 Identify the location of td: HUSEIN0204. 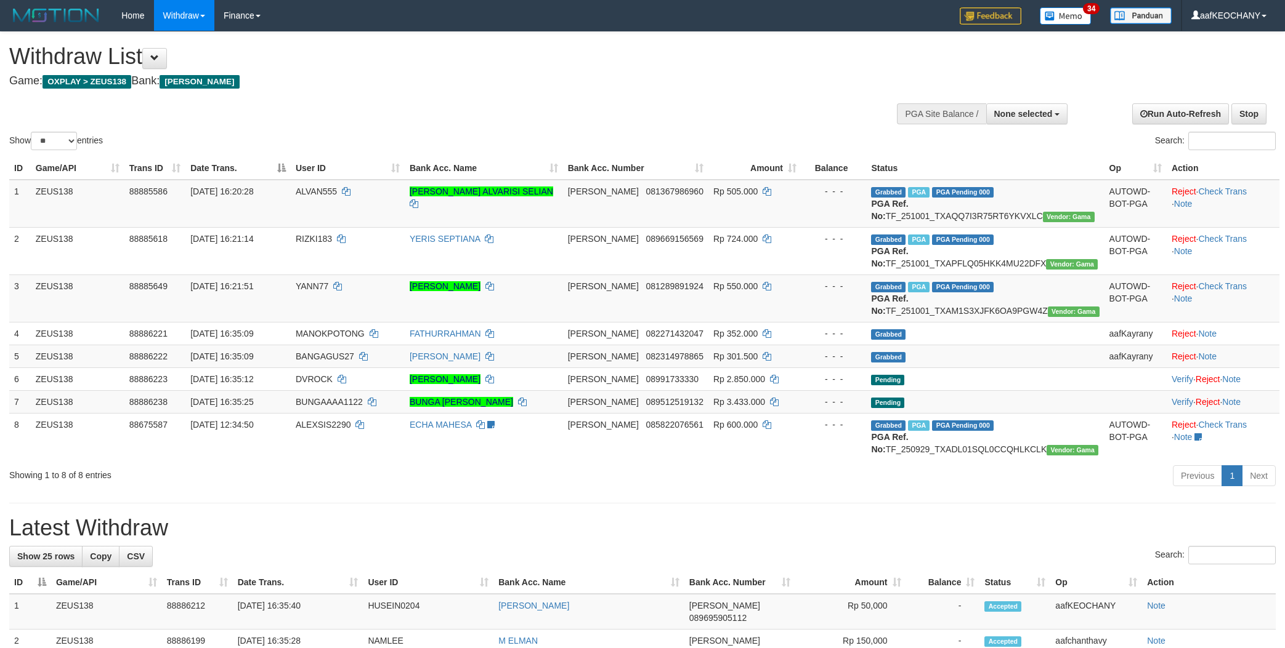
(428, 612).